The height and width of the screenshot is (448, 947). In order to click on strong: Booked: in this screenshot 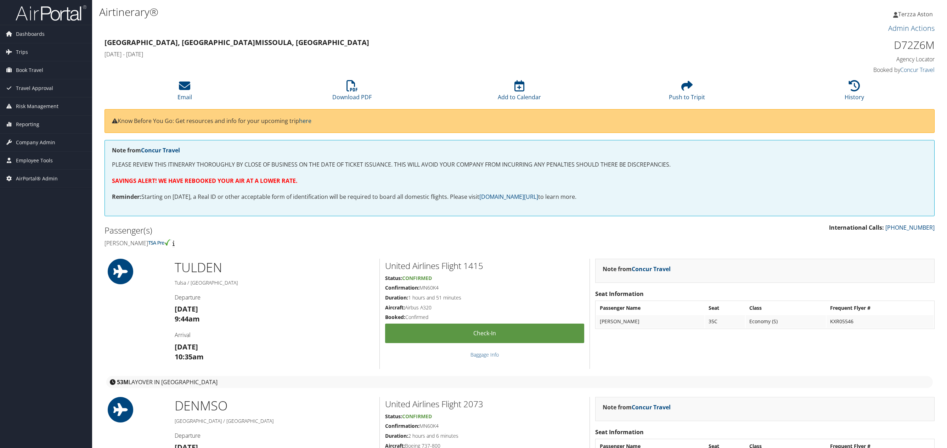, I will do `click(395, 317)`.